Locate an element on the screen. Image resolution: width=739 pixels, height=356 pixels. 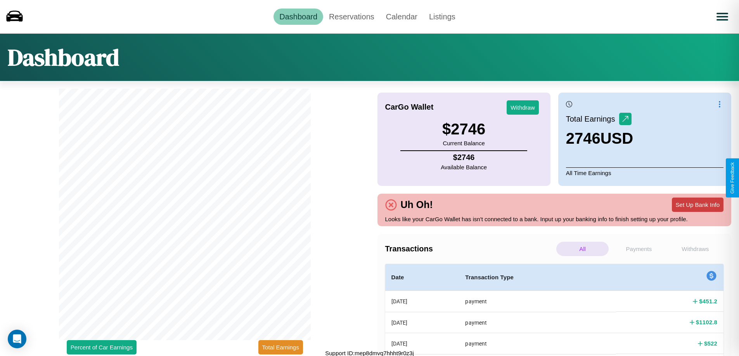
a: Dashboard is located at coordinates (298, 17).